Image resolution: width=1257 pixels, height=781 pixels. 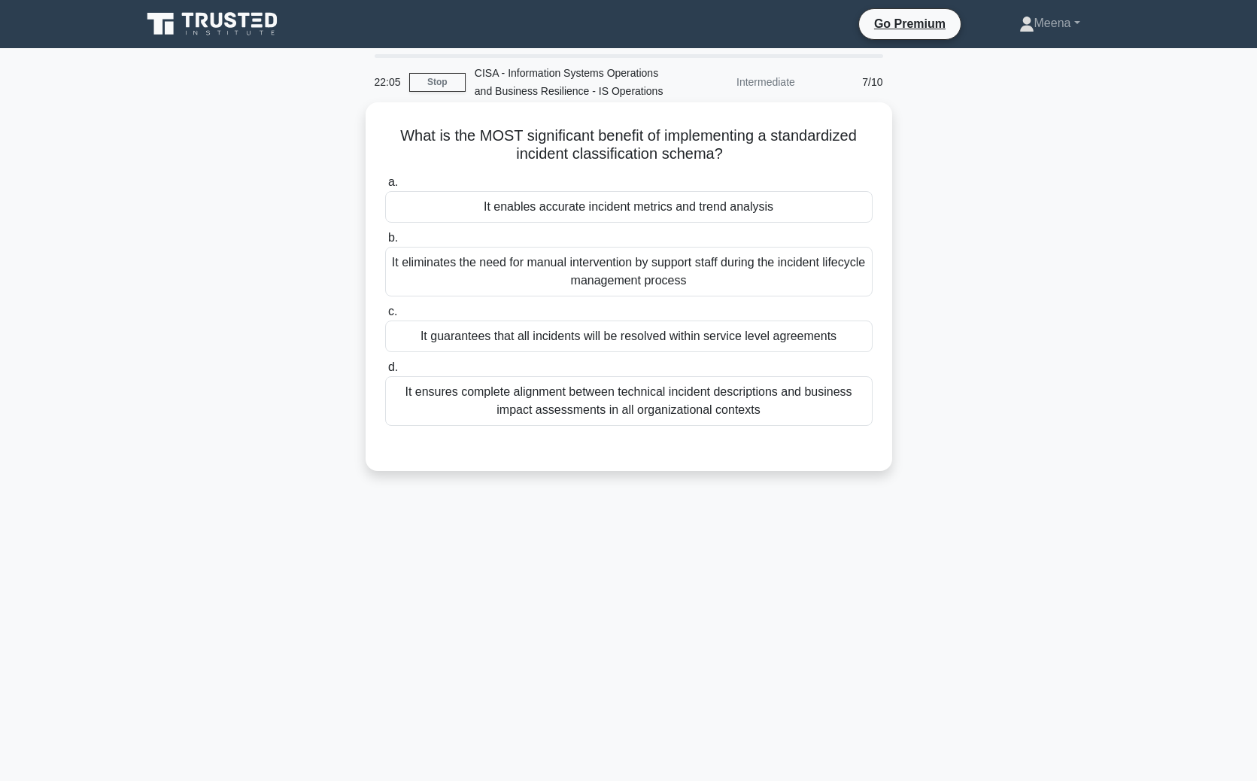 I want to click on h5: What is the MOST significant benefit of implementing a standardized incident classification schema?, so click(x=629, y=145).